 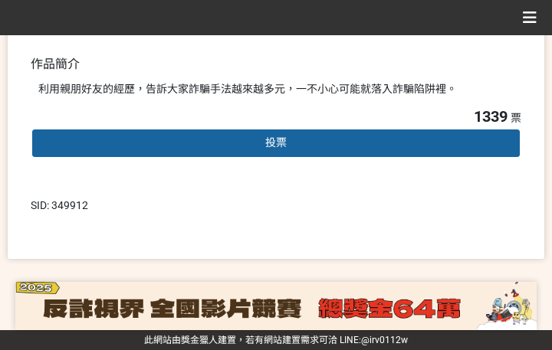 What do you see at coordinates (384, 340) in the screenshot?
I see `a: @irv0112w` at bounding box center [384, 340].